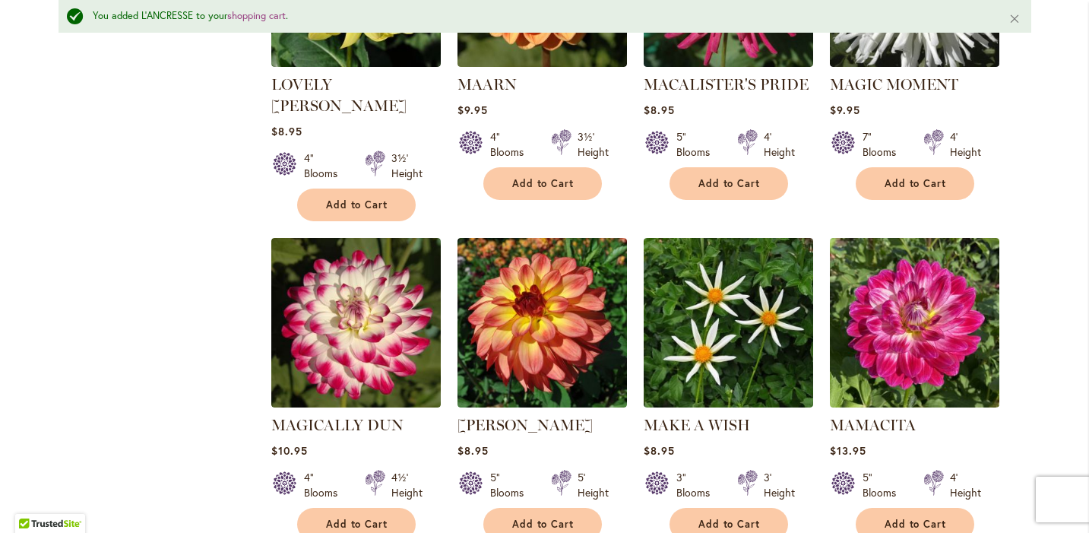 This screenshot has width=1089, height=533. What do you see at coordinates (593, 485) in the screenshot?
I see `div: 5' Height` at bounding box center [593, 485].